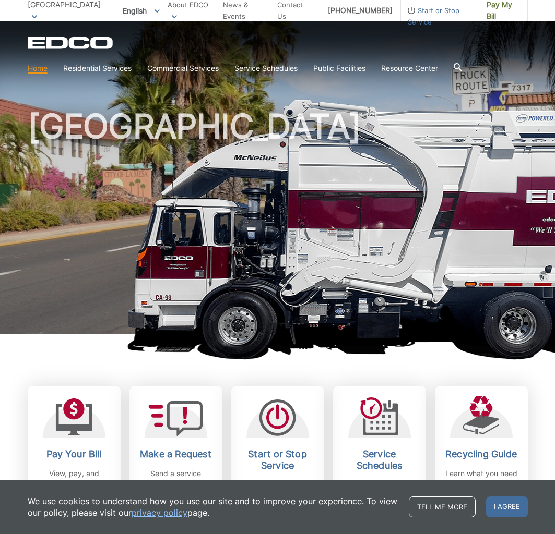  I want to click on a: Recycling Guide Learn what you need to know about recycling., so click(481, 455).